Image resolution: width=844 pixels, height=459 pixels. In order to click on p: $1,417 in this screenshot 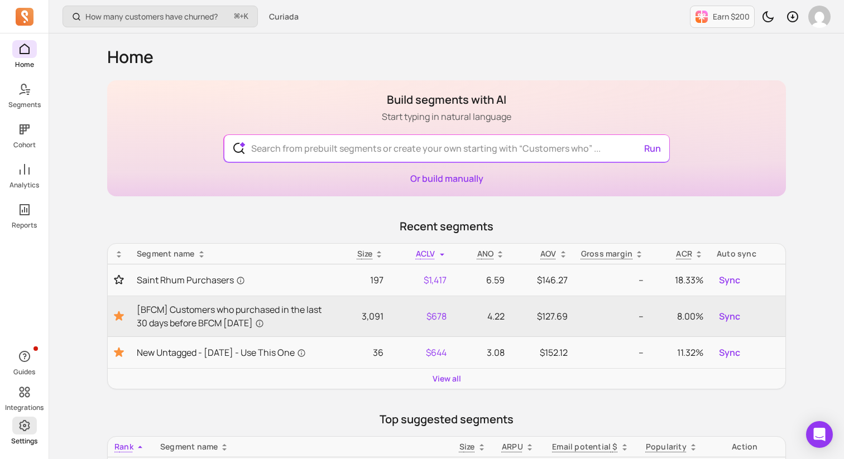, I will do `click(421, 280)`.